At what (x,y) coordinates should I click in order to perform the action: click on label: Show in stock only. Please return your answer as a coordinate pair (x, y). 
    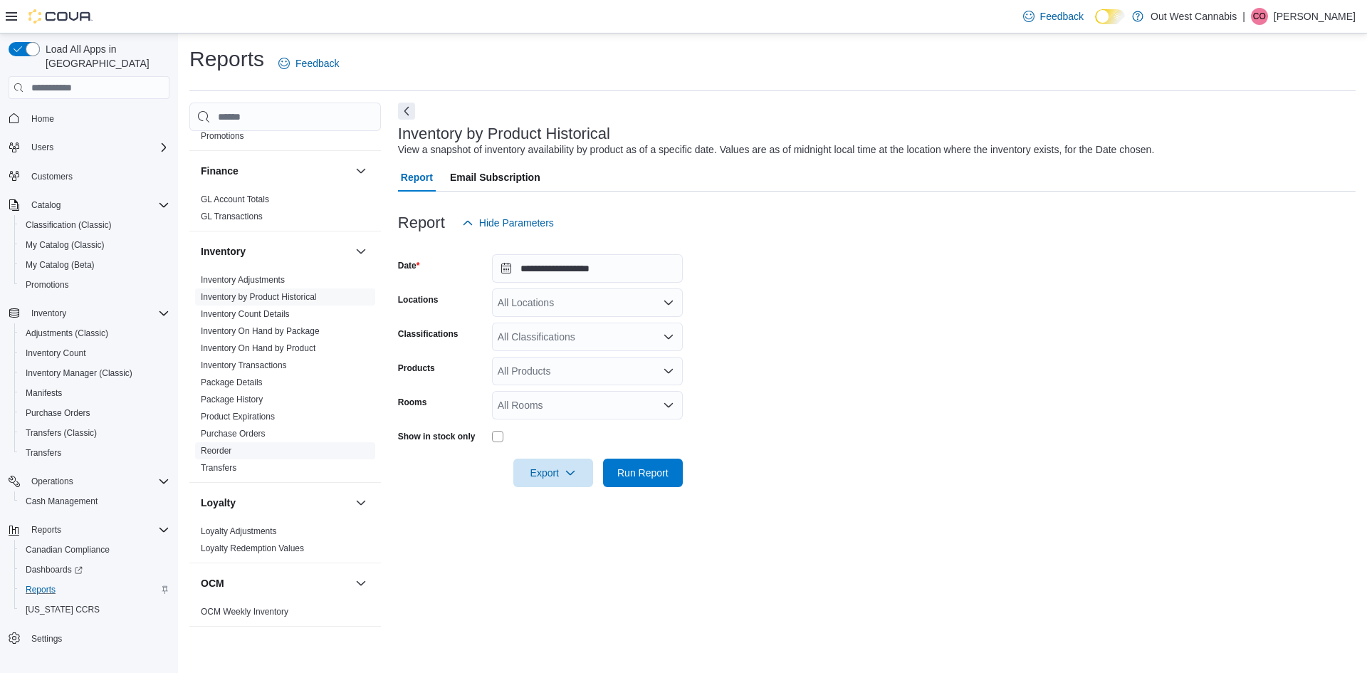
    Looking at the image, I should click on (437, 437).